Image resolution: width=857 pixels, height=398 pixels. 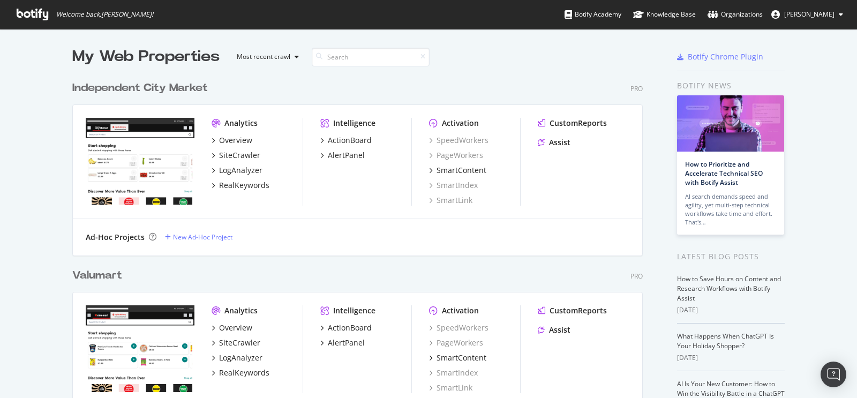 I want to click on div: Independent City Market, so click(x=140, y=88).